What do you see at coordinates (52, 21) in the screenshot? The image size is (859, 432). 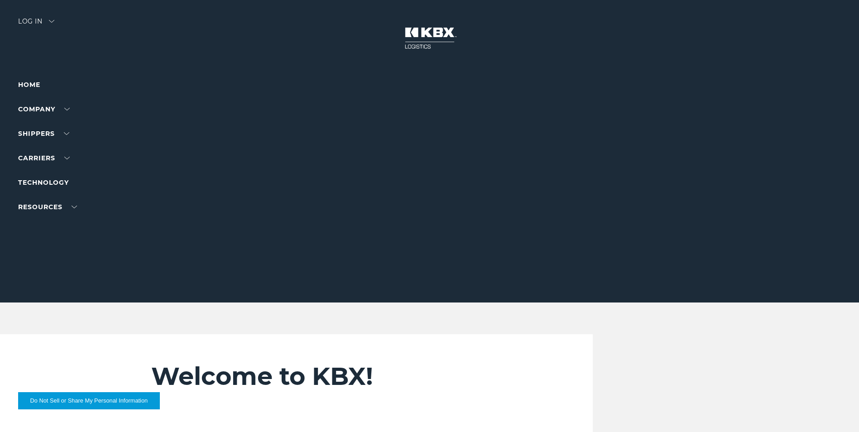 I see `img: arrow` at bounding box center [52, 21].